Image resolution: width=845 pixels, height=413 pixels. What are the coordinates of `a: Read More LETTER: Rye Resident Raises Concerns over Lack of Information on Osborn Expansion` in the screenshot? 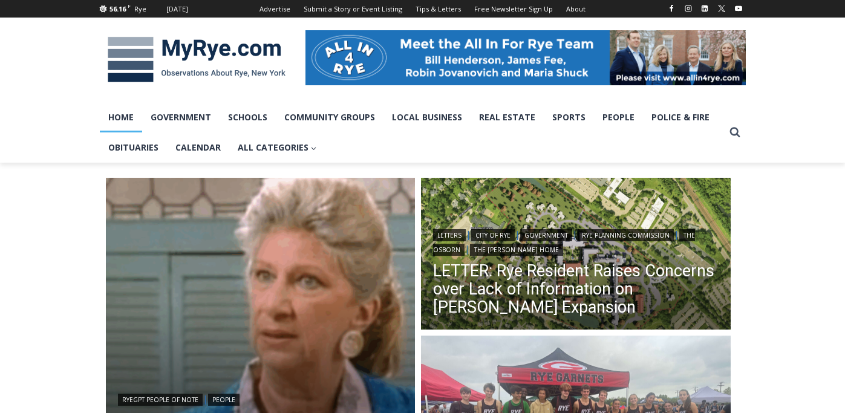 It's located at (576, 255).